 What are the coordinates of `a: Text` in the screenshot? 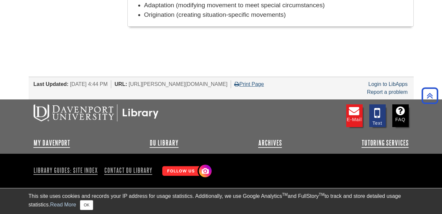 It's located at (377, 115).